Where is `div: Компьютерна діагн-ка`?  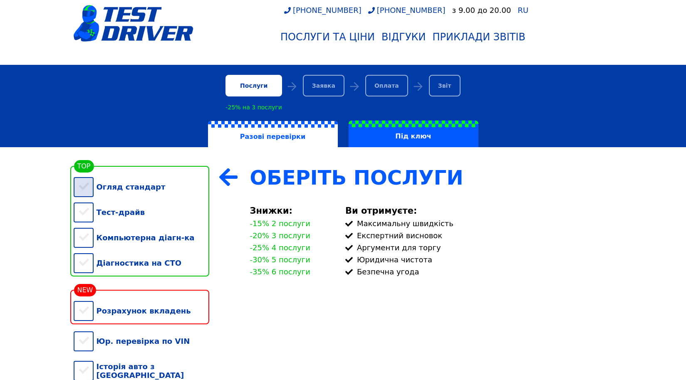
div: Компьютерна діагн-ка is located at coordinates (141, 237).